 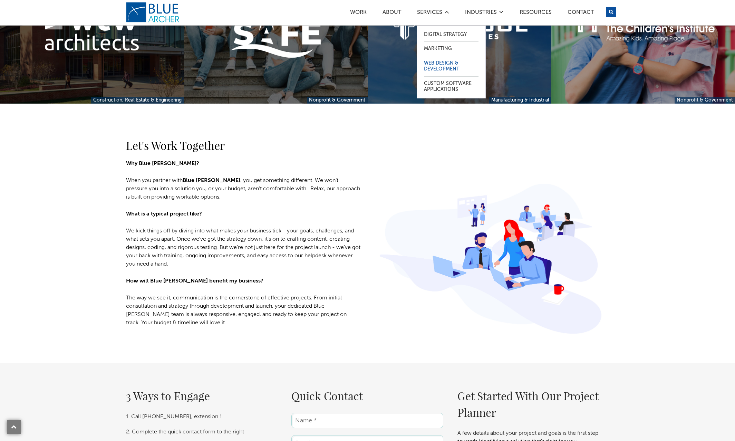 What do you see at coordinates (451, 66) in the screenshot?
I see `a: Web Design & Development` at bounding box center [451, 66].